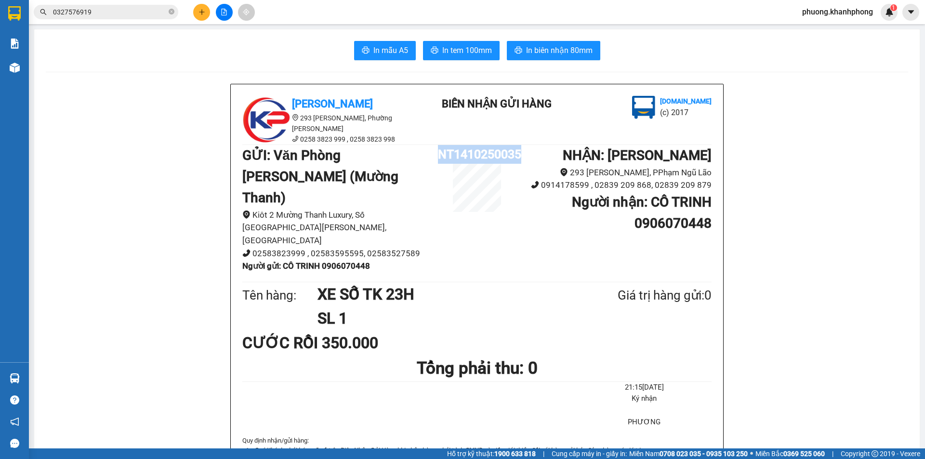 Image resolution: width=925 pixels, height=459 pixels. Describe the element at coordinates (171, 12) in the screenshot. I see `span: close-circle` at that location.